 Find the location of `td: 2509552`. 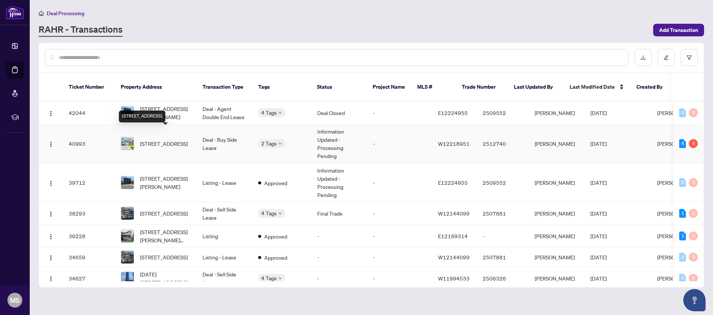

td: 2509552 is located at coordinates (502, 183).